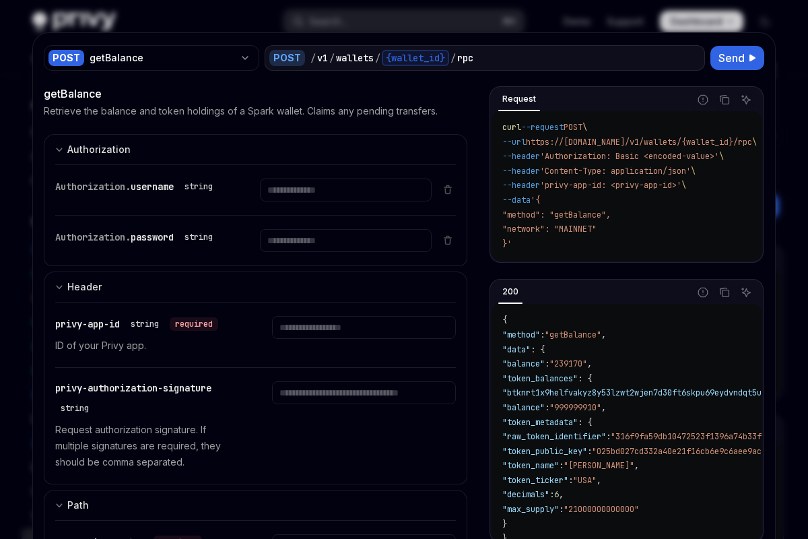  Describe the element at coordinates (152, 58) in the screenshot. I see `button: POSTgetBalance` at that location.